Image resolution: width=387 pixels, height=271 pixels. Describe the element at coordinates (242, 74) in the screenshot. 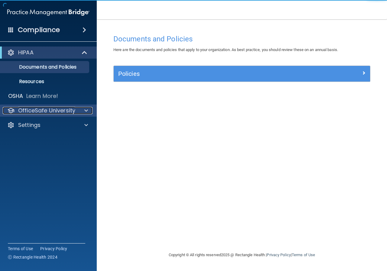

I see `a: Policies` at that location.